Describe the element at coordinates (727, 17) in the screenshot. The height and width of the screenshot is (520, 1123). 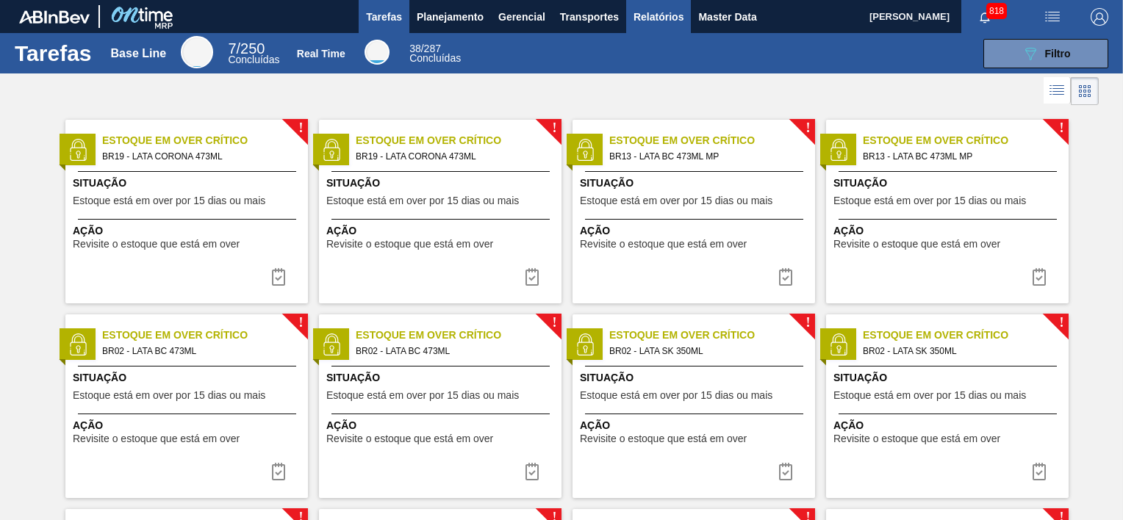
I see `span: Master Data` at that location.